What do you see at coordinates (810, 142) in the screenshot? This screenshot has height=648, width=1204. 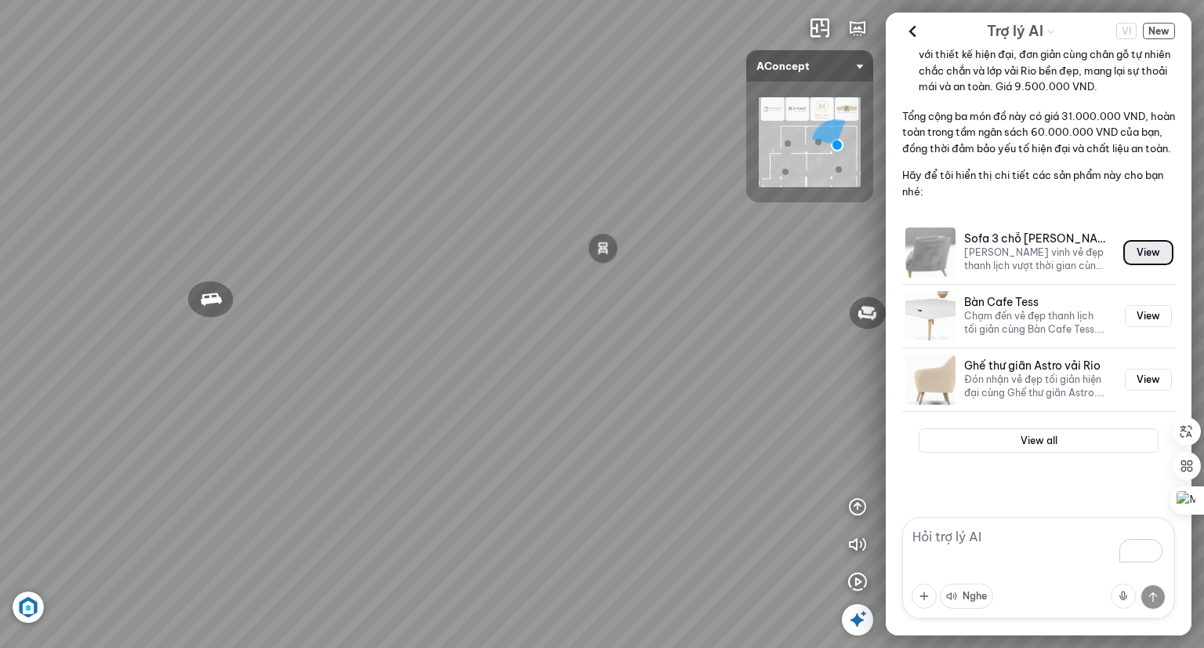 I see `img: AConcept_CTMHTJT2R6E4.png` at bounding box center [810, 142].